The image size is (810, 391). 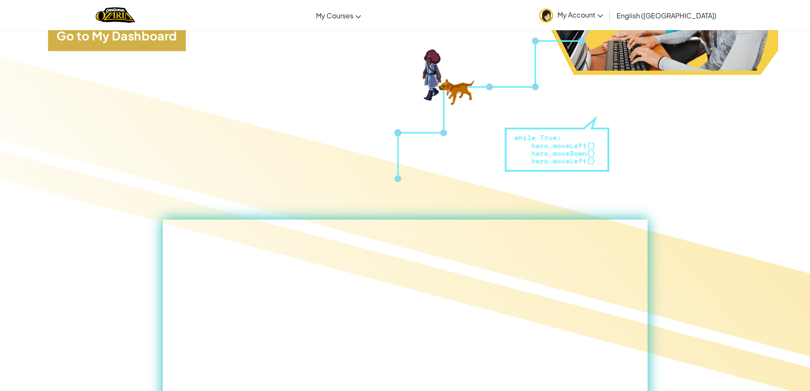 What do you see at coordinates (580, 14) in the screenshot?
I see `span: My Account` at bounding box center [580, 14].